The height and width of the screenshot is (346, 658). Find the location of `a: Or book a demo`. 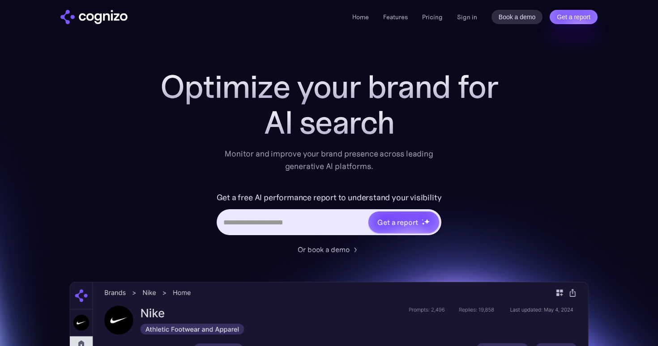

a: Or book a demo is located at coordinates (329, 250).